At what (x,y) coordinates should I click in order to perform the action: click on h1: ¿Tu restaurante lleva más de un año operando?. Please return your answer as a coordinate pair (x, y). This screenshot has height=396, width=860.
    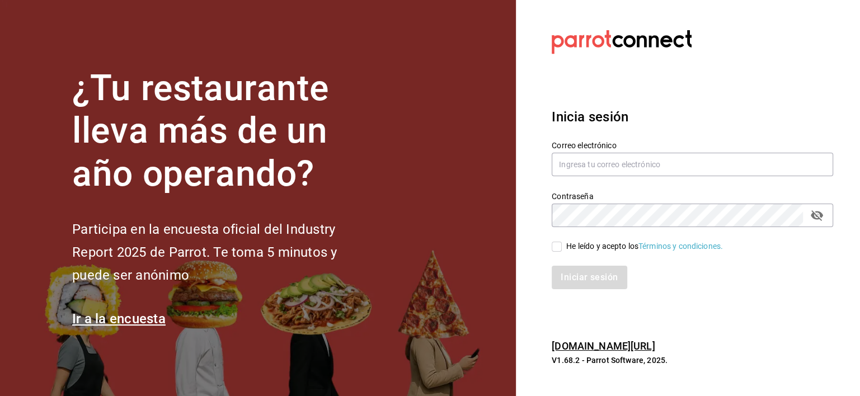
    Looking at the image, I should click on (223, 131).